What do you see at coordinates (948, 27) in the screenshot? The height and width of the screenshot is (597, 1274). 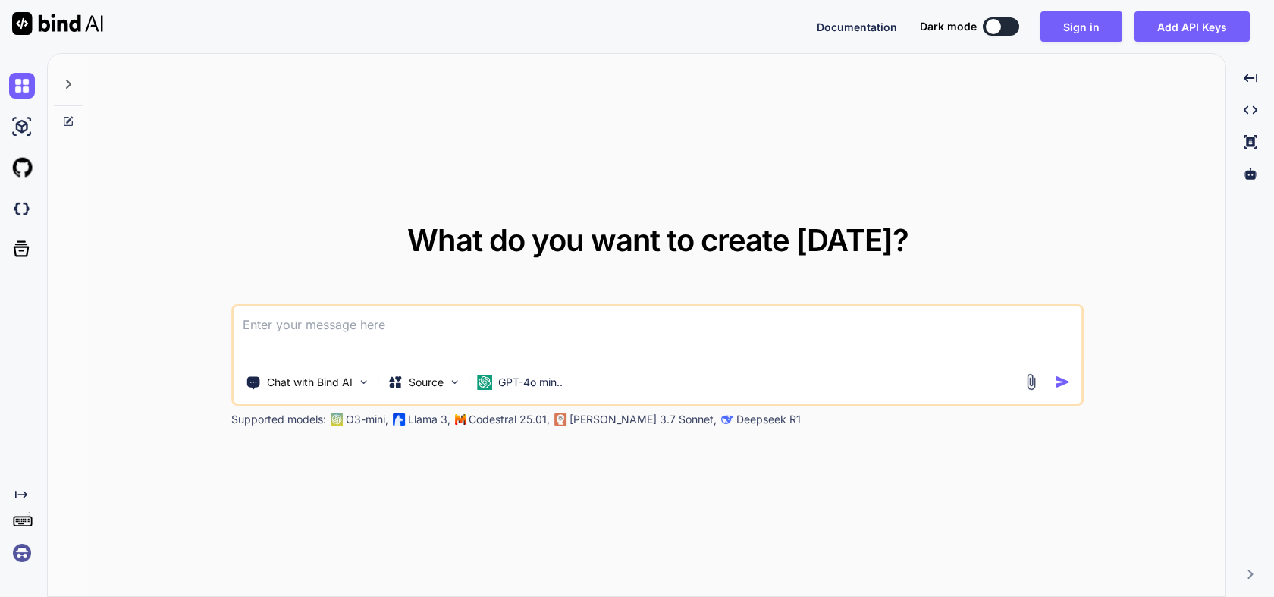 I see `span: Dark mode` at bounding box center [948, 27].